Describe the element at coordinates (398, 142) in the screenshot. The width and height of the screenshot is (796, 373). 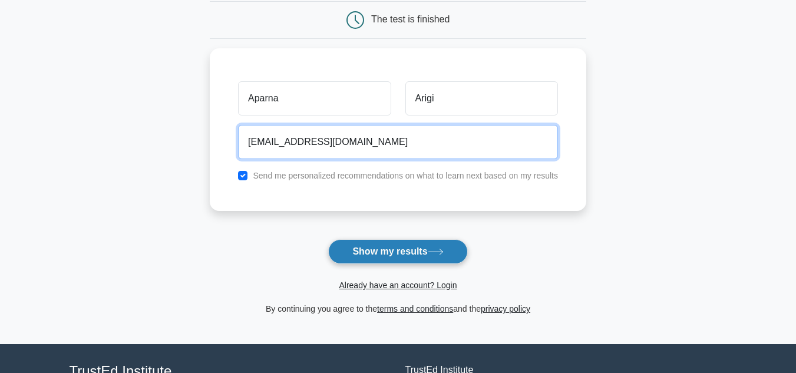
I see `input: Email` at that location.